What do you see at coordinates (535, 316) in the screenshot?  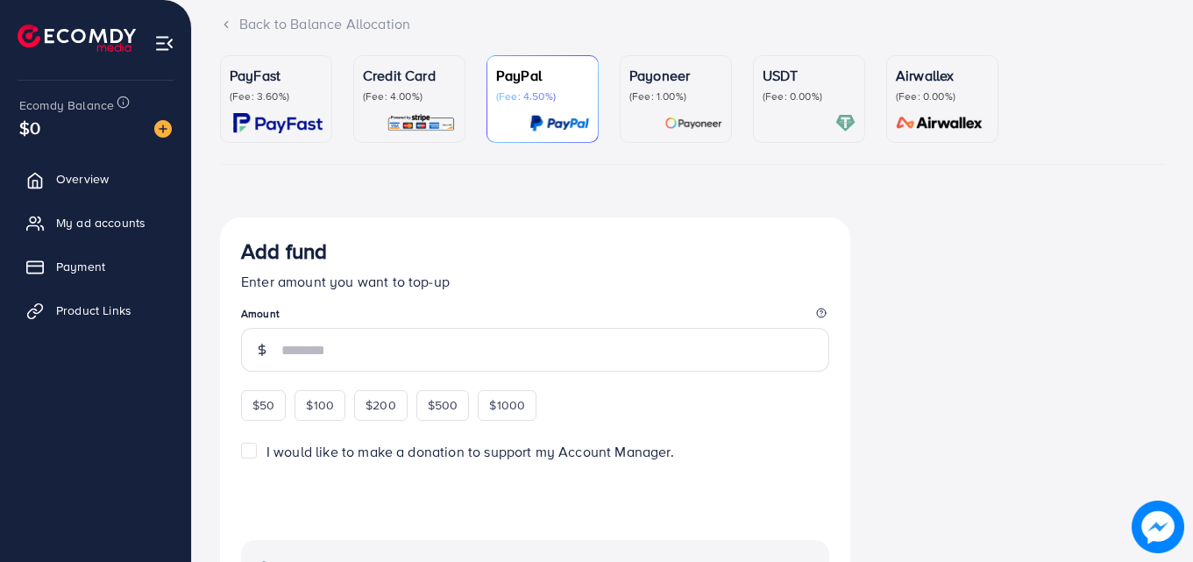 I see `legend: Amount` at bounding box center [535, 316].